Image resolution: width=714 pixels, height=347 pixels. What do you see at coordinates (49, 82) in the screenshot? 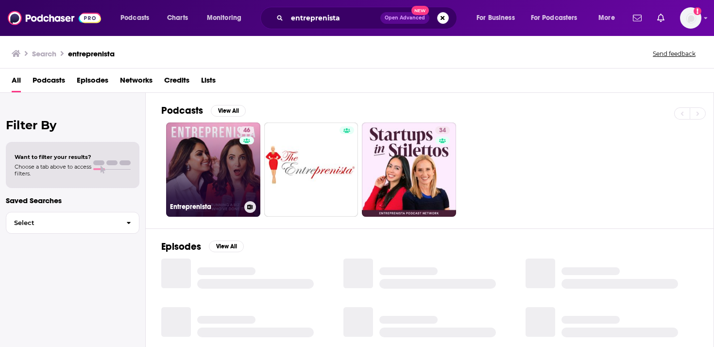
I see `a: Podcasts` at bounding box center [49, 82].